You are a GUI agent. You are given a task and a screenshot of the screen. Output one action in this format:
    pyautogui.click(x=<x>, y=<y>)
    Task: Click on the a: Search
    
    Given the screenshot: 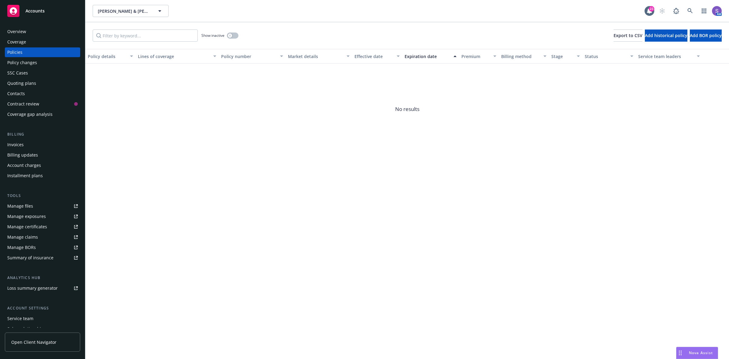 What is the action you would take?
    pyautogui.click(x=690, y=11)
    